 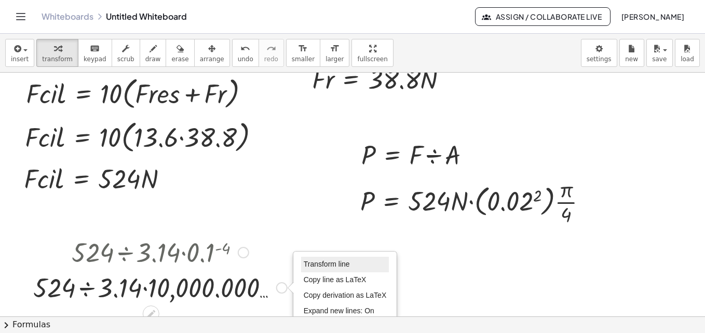 I want to click on span: transform, so click(x=57, y=59).